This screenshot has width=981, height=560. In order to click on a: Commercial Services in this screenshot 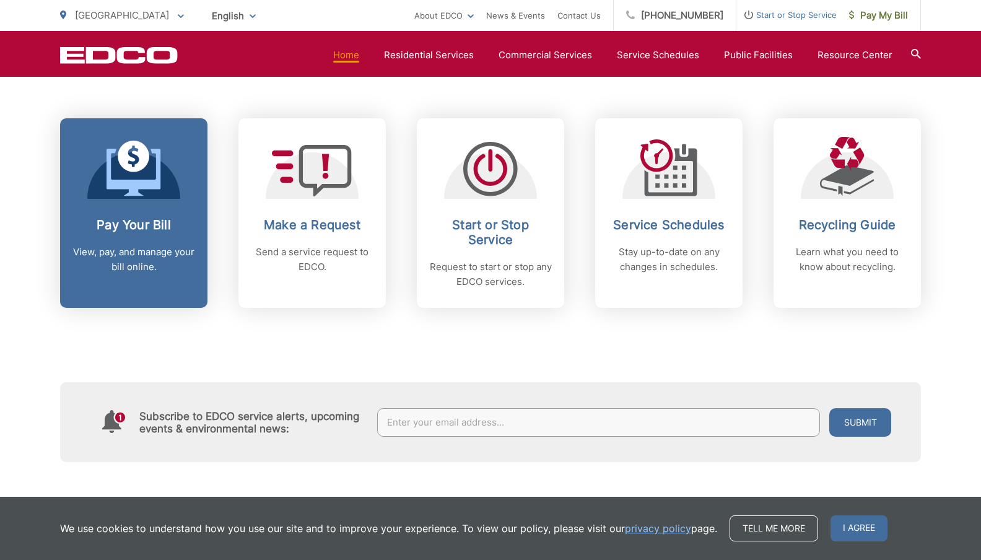, I will do `click(545, 55)`.